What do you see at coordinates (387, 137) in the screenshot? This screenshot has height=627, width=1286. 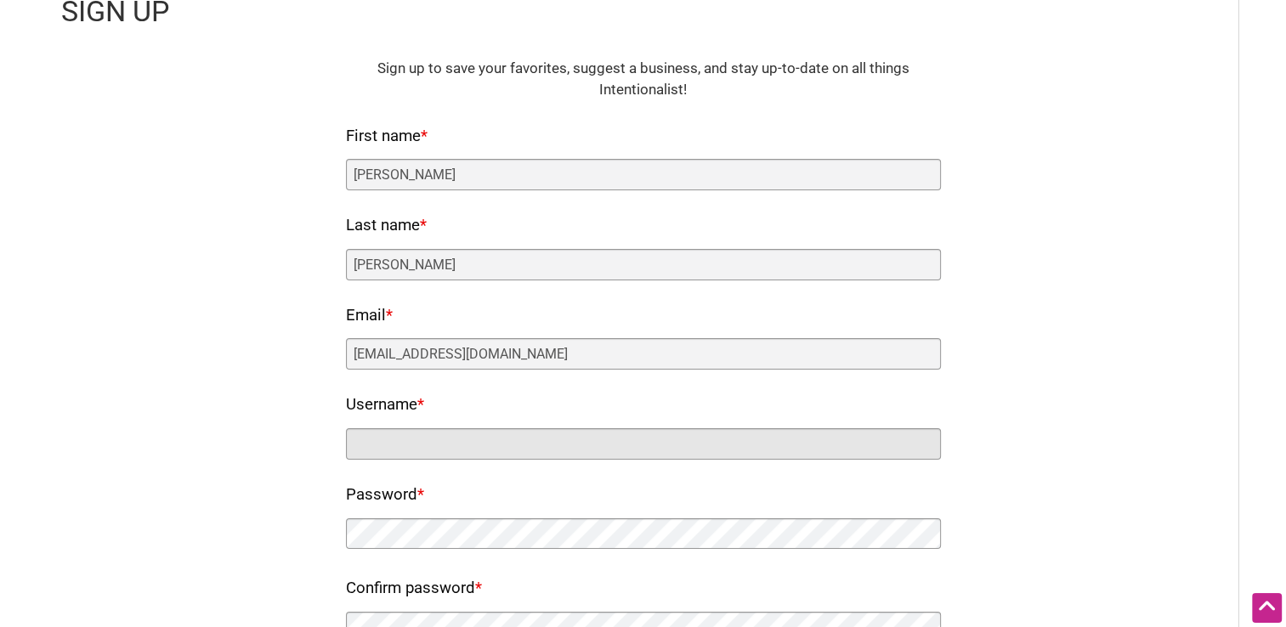 I see `label: First name` at bounding box center [387, 137].